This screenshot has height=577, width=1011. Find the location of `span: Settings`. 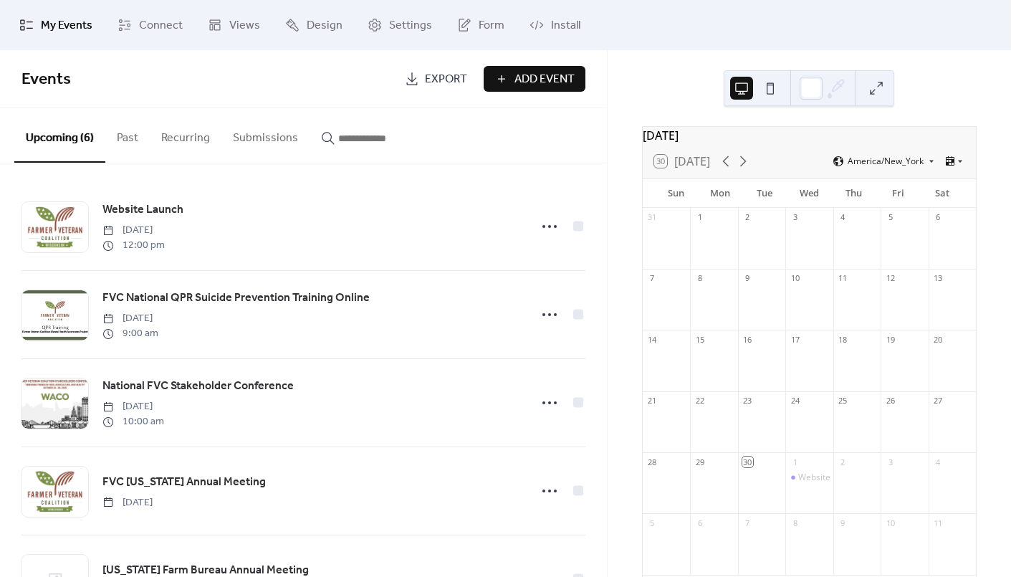

span: Settings is located at coordinates (410, 26).